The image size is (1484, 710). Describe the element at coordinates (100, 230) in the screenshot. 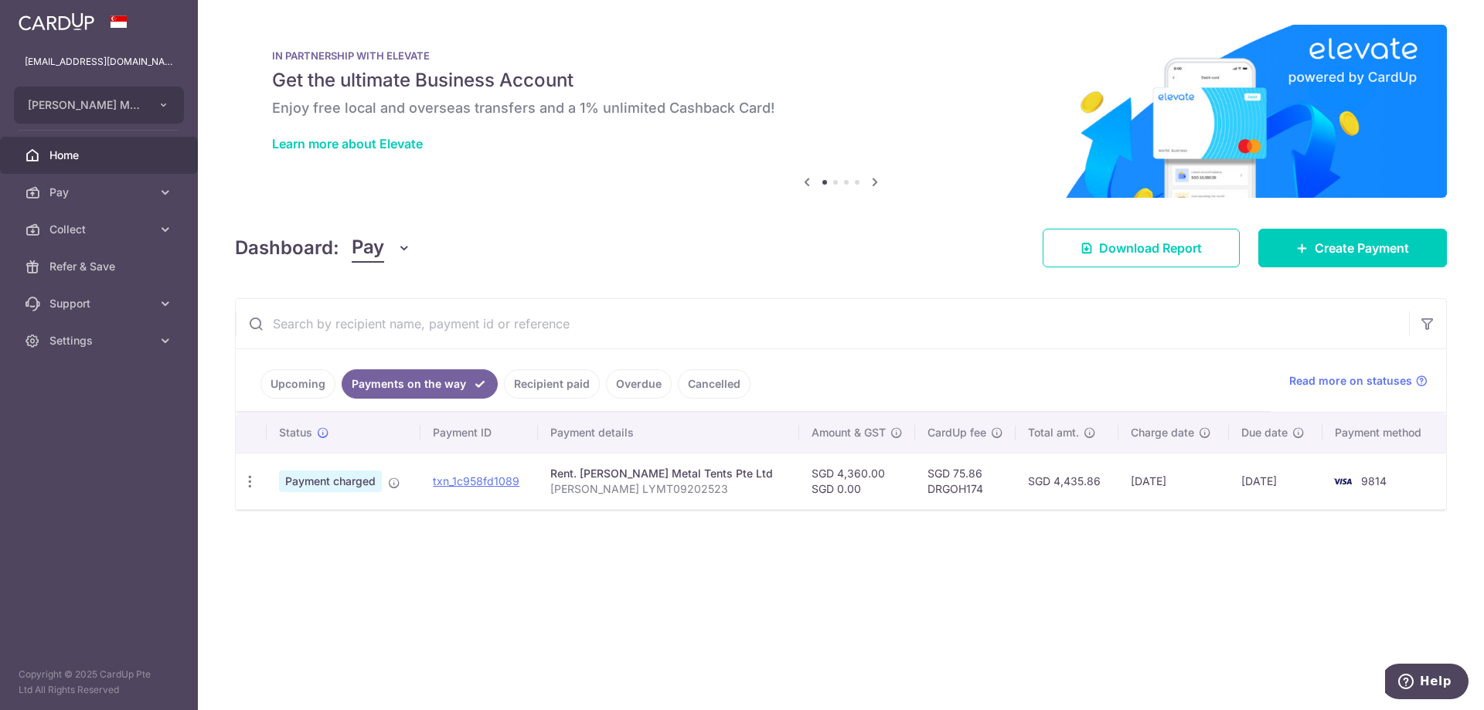

I see `span: Collect` at that location.